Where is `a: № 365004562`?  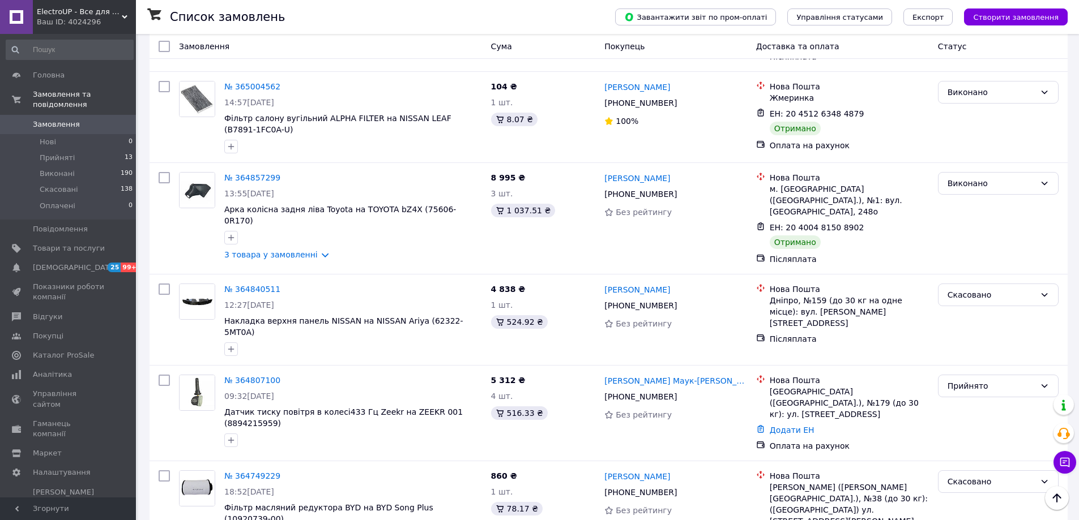
a: № 365004562 is located at coordinates (252, 87).